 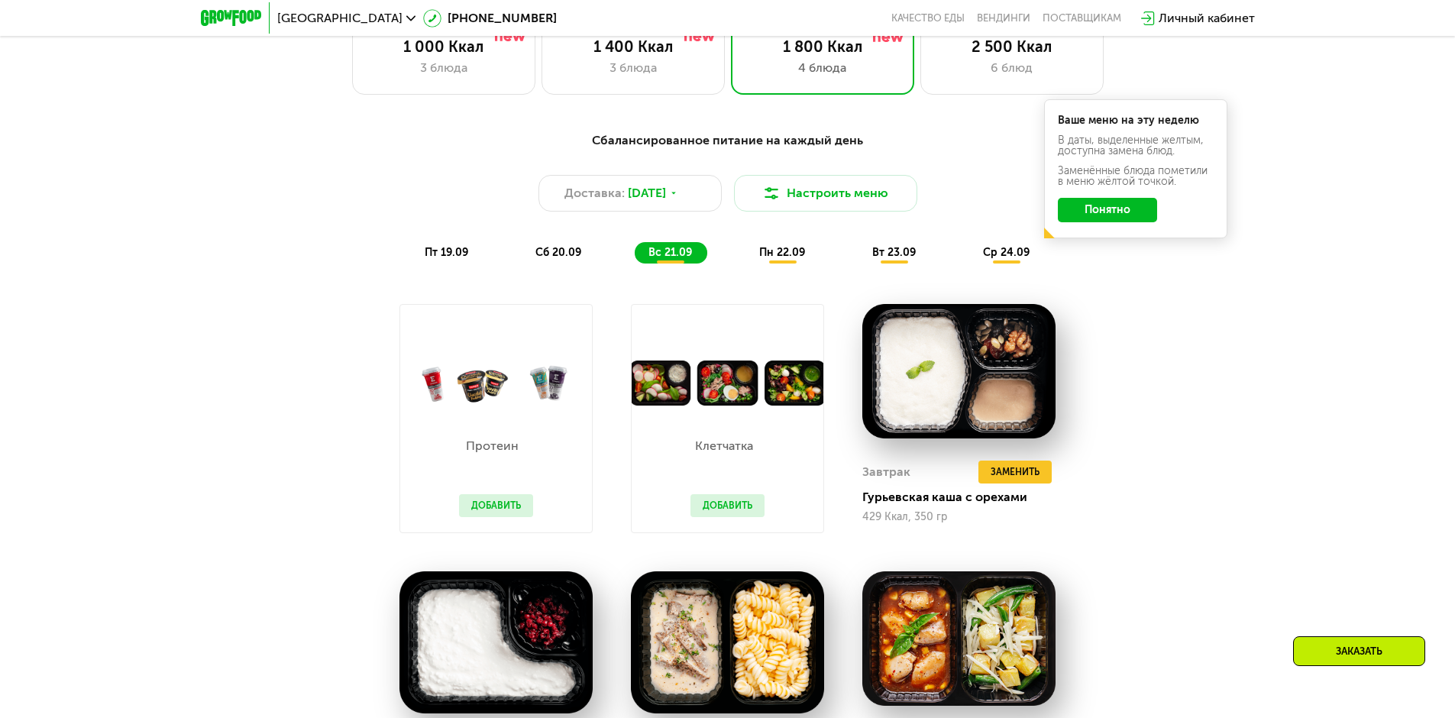 What do you see at coordinates (823, 47) in the screenshot?
I see `div: 1 800 Ккал` at bounding box center [823, 47].